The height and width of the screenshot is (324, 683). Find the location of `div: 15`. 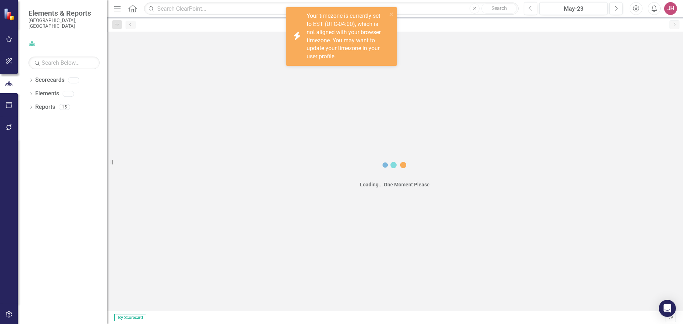

div: 15 is located at coordinates (64, 107).